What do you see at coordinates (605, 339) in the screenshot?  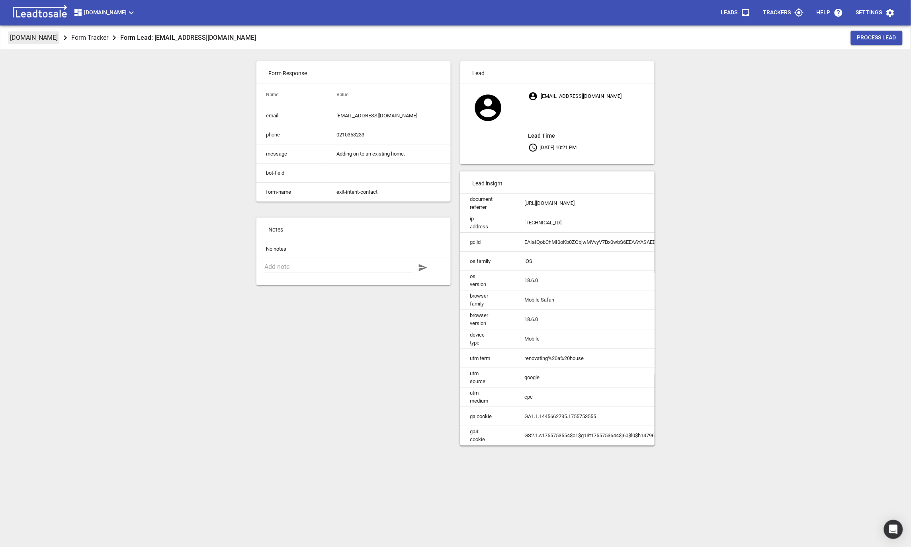 I see `td: Mobile` at bounding box center [605, 339].